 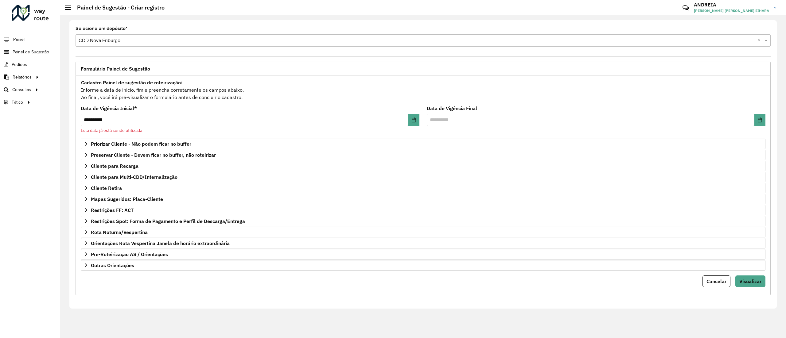 What do you see at coordinates (423, 144) in the screenshot?
I see `a: Priorizar Cliente - Não podem ficar no buffer` at bounding box center [423, 144].